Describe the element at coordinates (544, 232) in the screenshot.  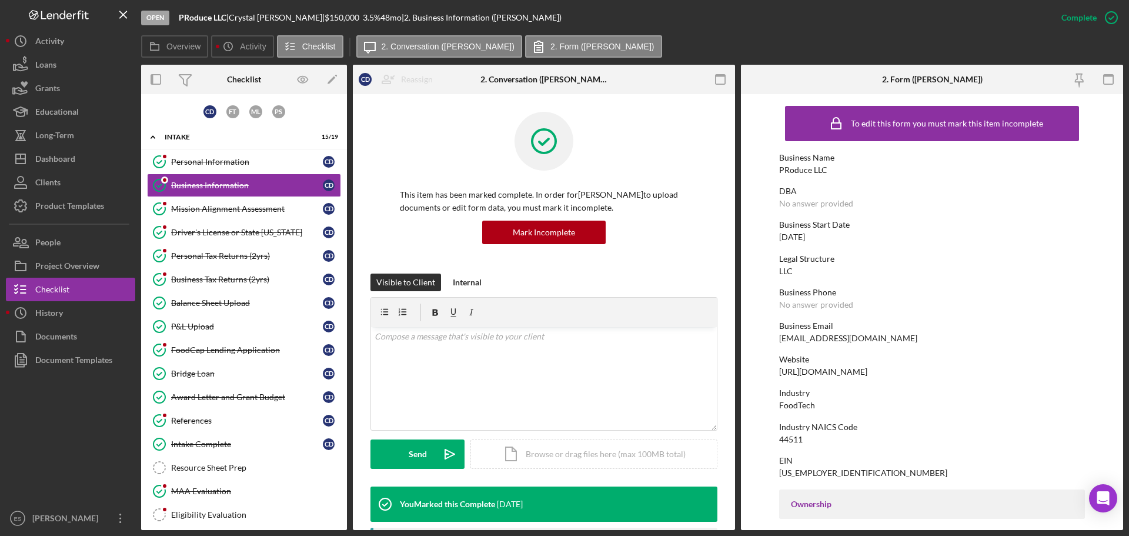
I see `div: Mark Incomplete` at that location.